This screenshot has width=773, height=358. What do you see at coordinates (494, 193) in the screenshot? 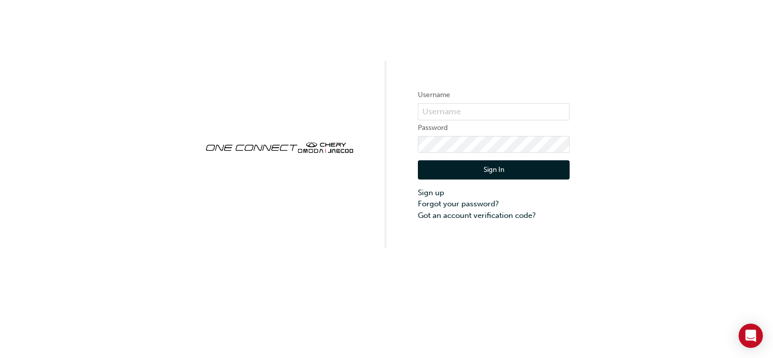
I see `a: Sign up` at bounding box center [494, 193].